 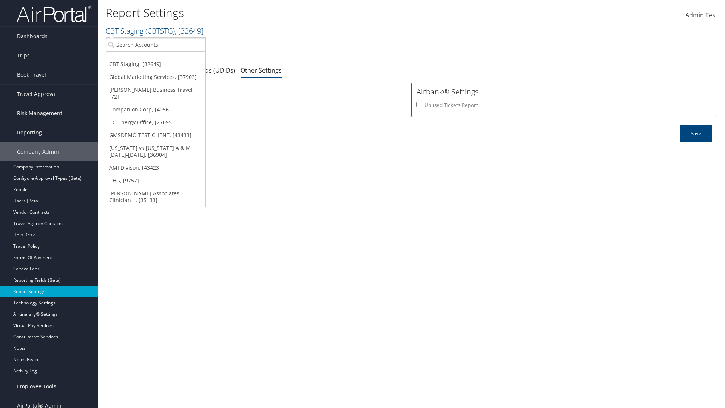 What do you see at coordinates (696, 133) in the screenshot?
I see `button: Save` at bounding box center [696, 133].